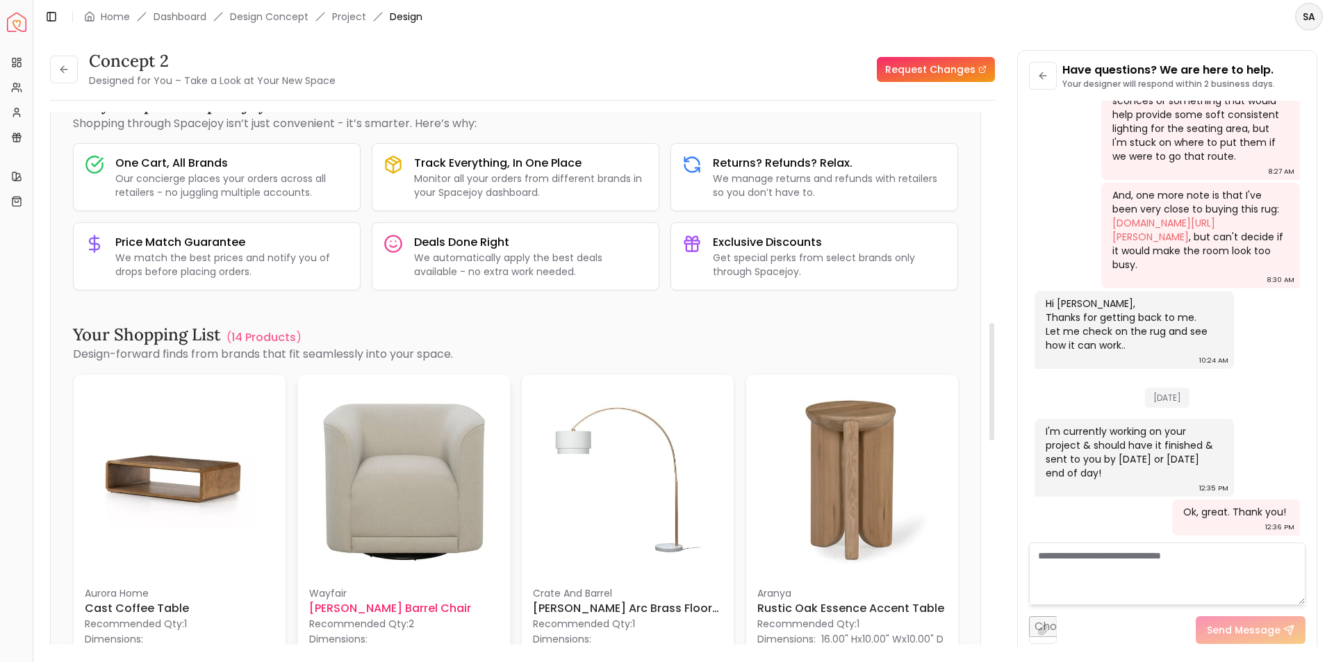  What do you see at coordinates (1280, 527) in the screenshot?
I see `div: 12:36 PM` at bounding box center [1280, 527].